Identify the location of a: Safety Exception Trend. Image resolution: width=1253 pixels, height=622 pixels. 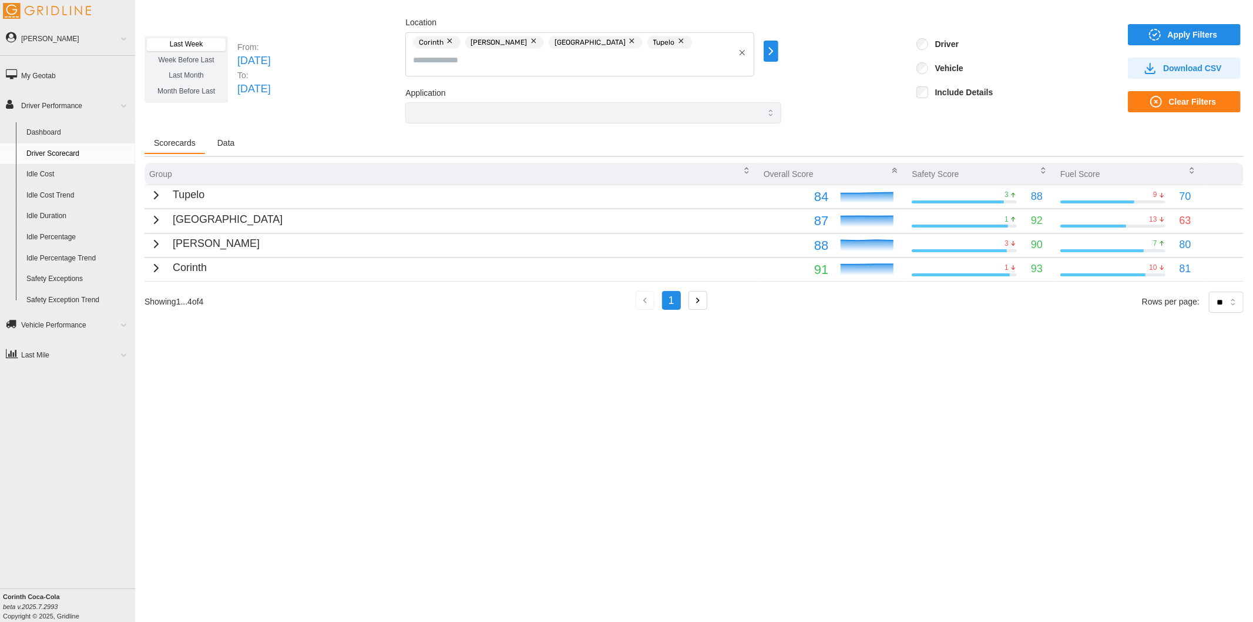
(78, 300).